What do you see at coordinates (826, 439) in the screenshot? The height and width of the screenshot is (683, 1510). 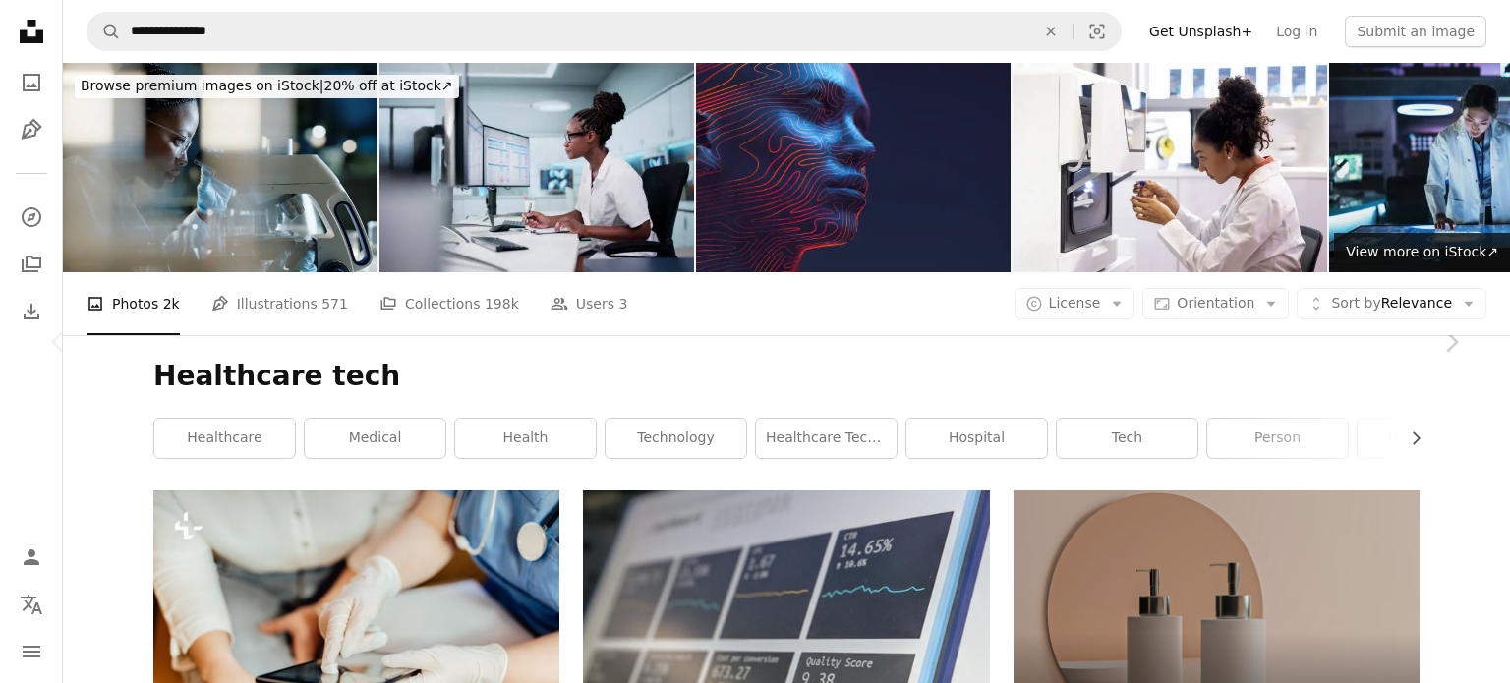 I see `a: healthcare technology` at bounding box center [826, 439].